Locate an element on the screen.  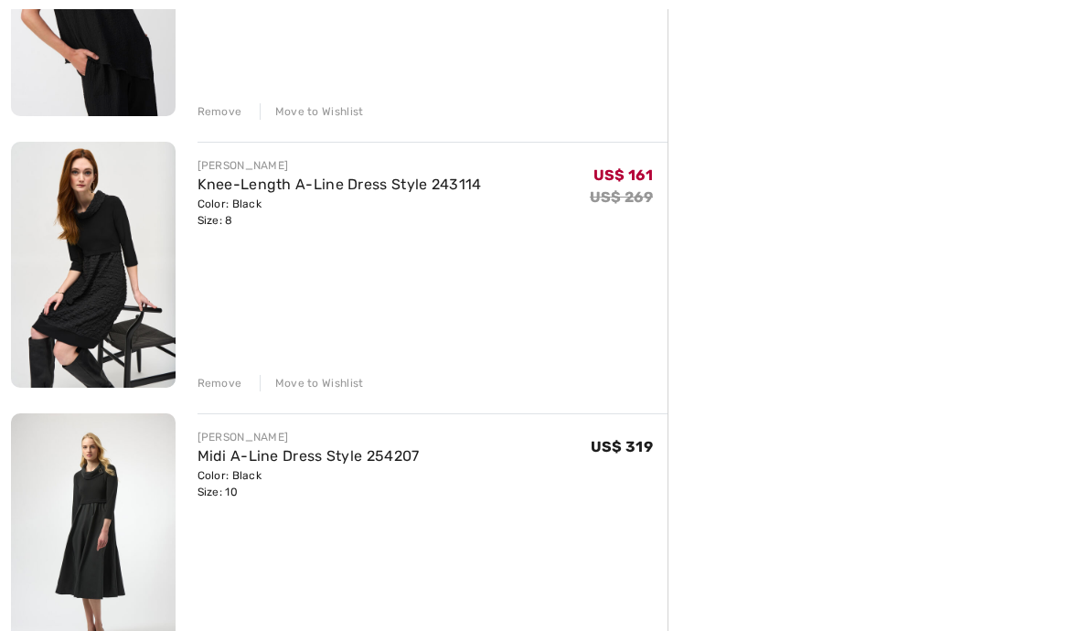
img: Knee-Length A-Line Dress Style 243114 is located at coordinates (93, 264).